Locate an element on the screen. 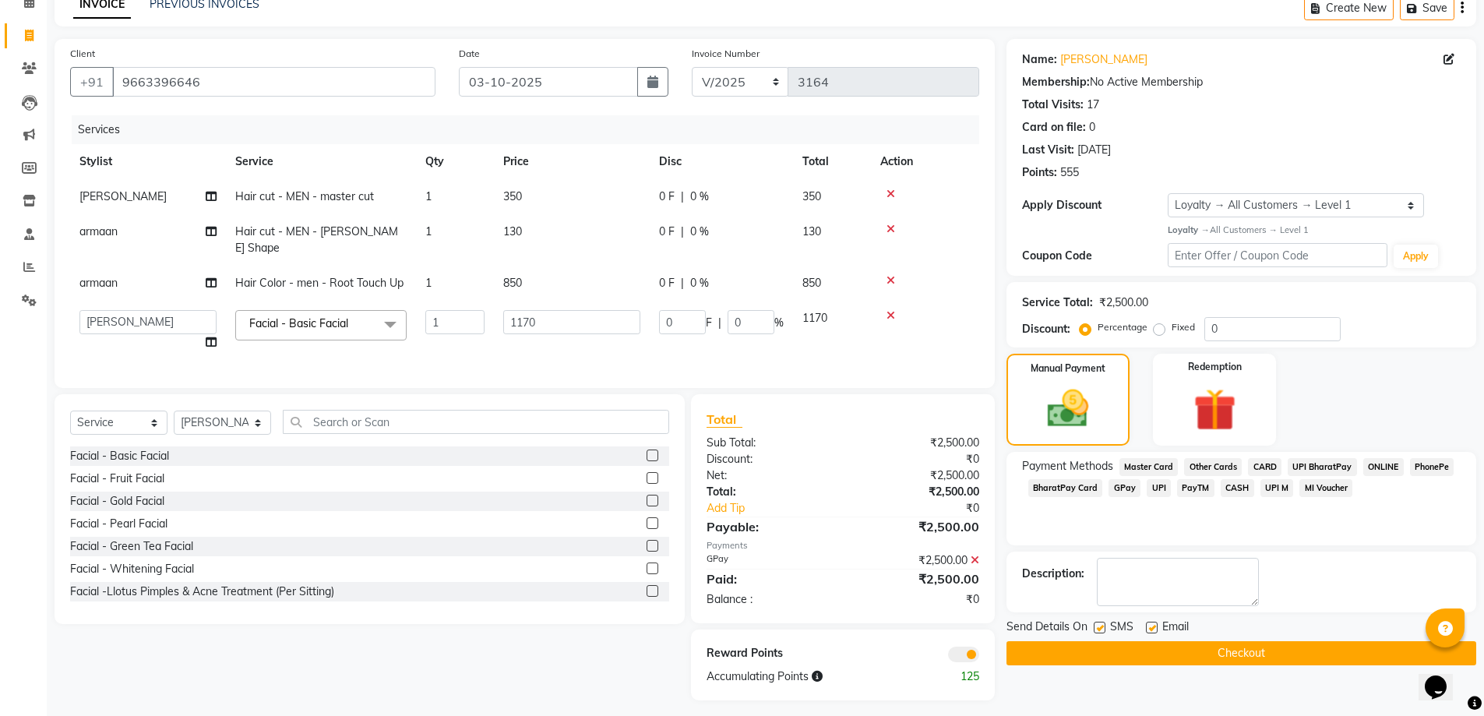 This screenshot has height=716, width=1484. div: Last Visit: is located at coordinates (1048, 150).